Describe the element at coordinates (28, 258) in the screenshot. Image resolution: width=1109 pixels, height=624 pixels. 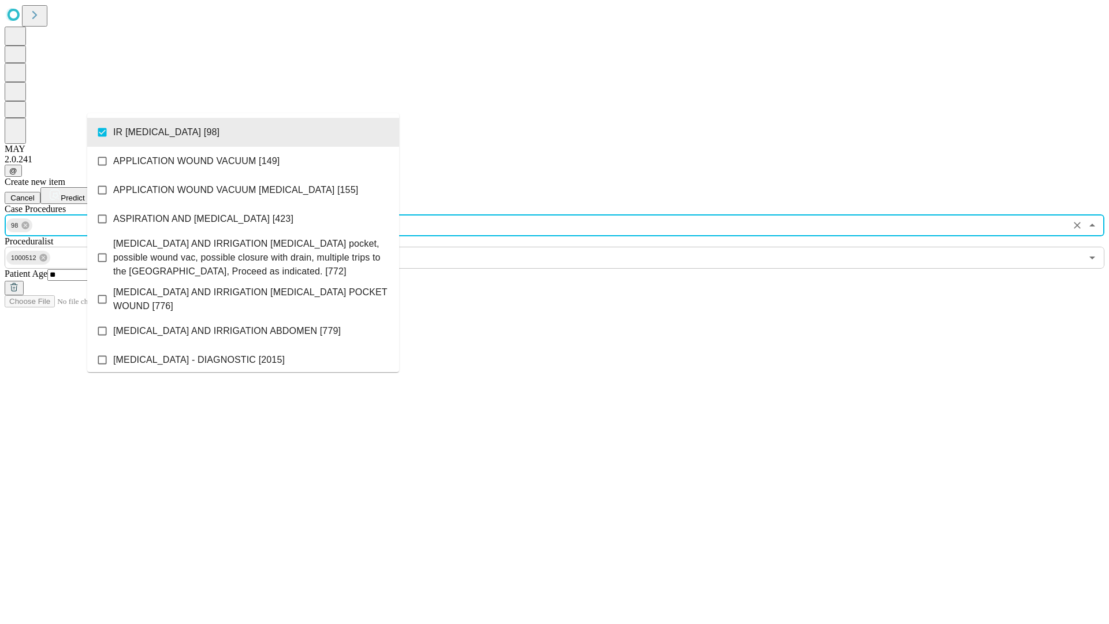
I see `div: 1000512` at that location.